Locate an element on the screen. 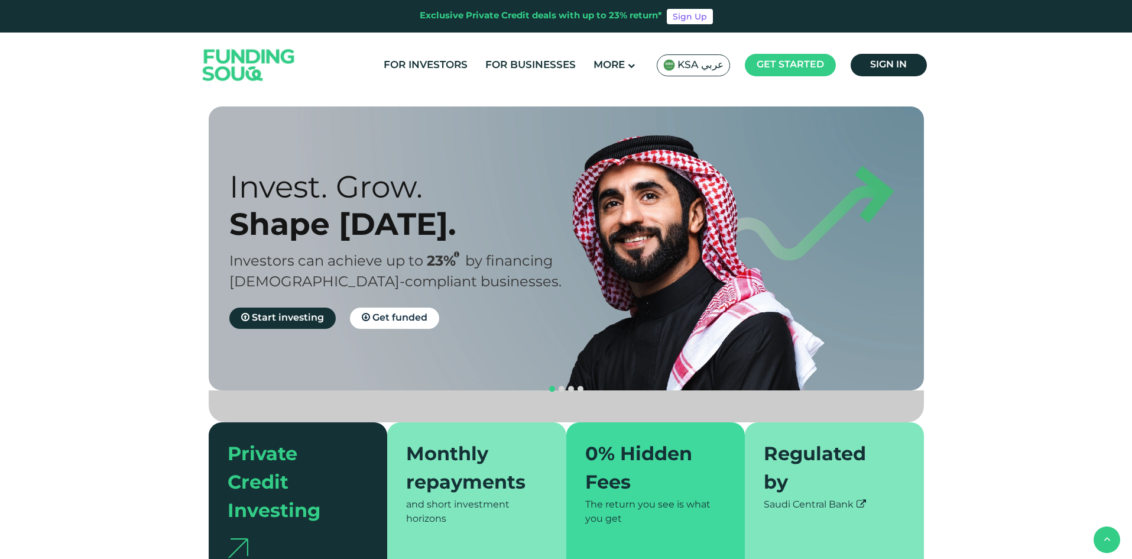 This screenshot has width=1132, height=559. img: arrow is located at coordinates (238, 547).